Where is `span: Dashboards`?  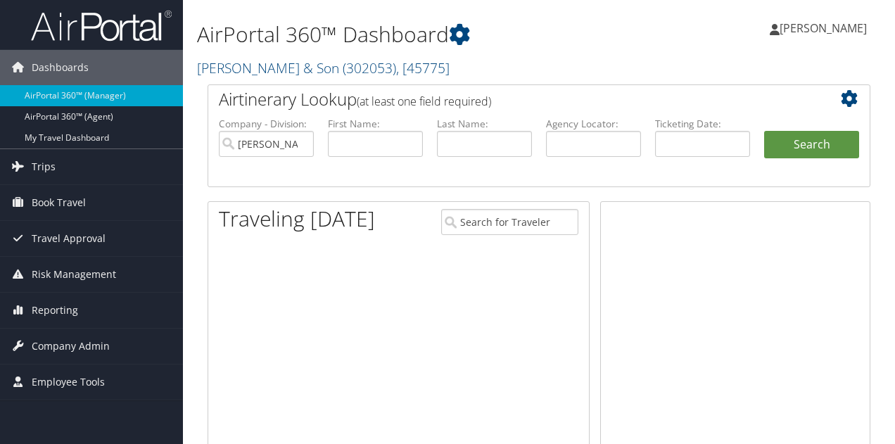
span: Dashboards is located at coordinates (60, 68).